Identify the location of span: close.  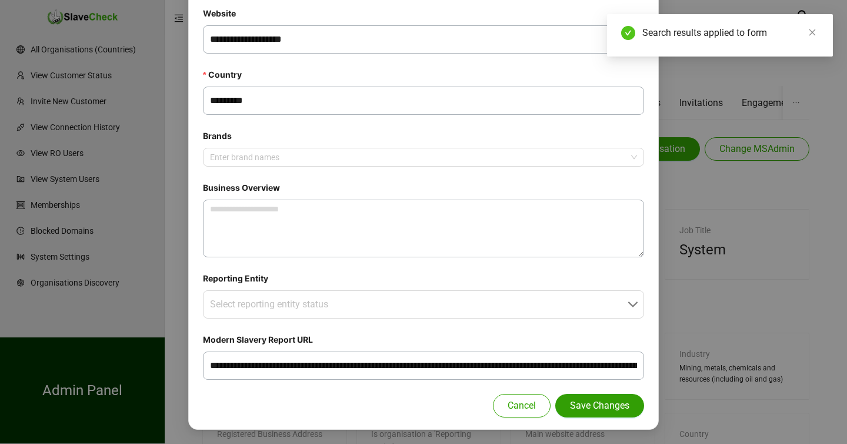
(812, 32).